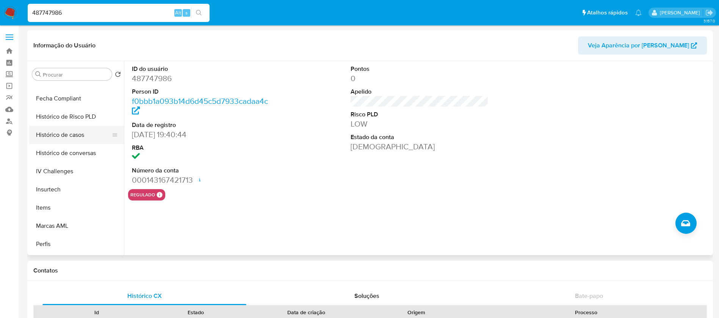 The height and width of the screenshot is (318, 719). Describe the element at coordinates (417, 313) in the screenshot. I see `div: Origem` at that location.